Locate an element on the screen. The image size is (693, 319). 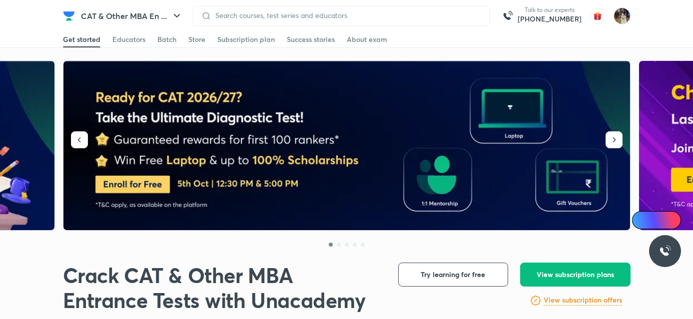
a: Company Logo is located at coordinates (69, 16).